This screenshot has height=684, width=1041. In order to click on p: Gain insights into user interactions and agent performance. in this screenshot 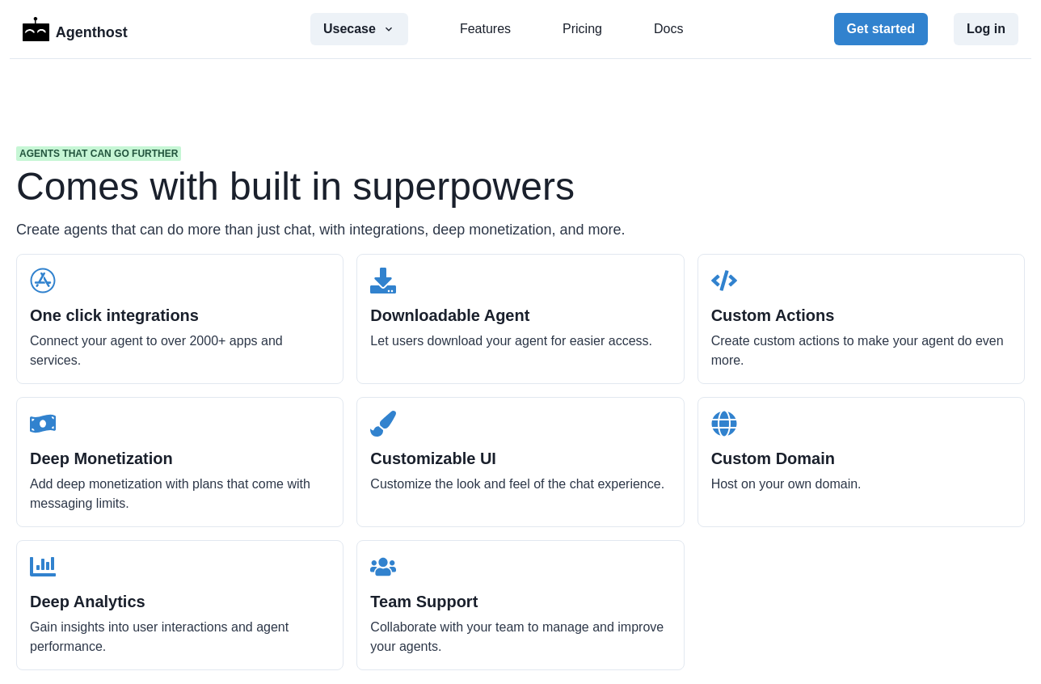, I will do `click(179, 637)`.